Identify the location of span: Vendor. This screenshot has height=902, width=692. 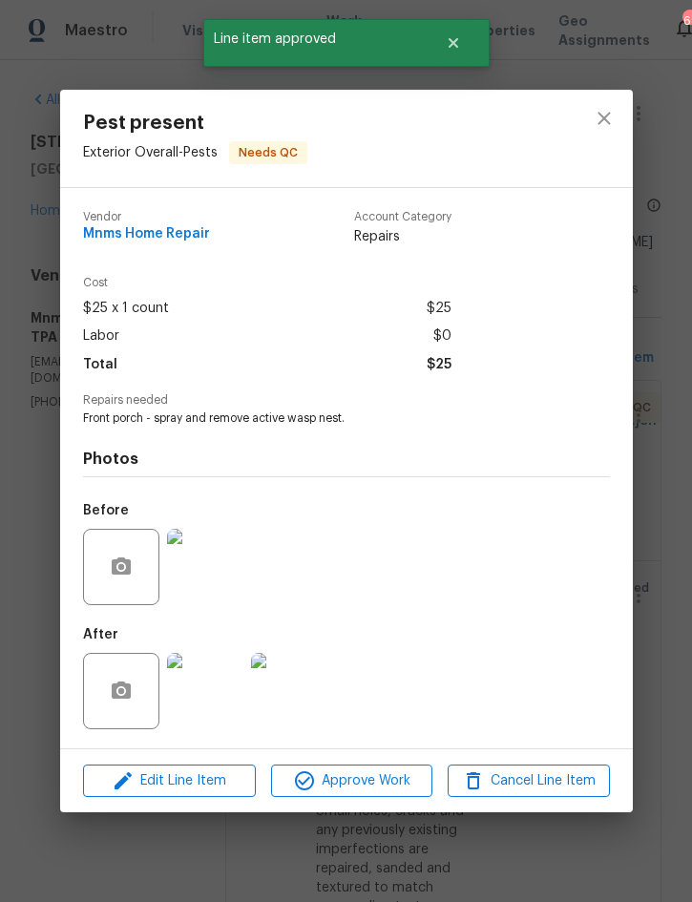
(146, 217).